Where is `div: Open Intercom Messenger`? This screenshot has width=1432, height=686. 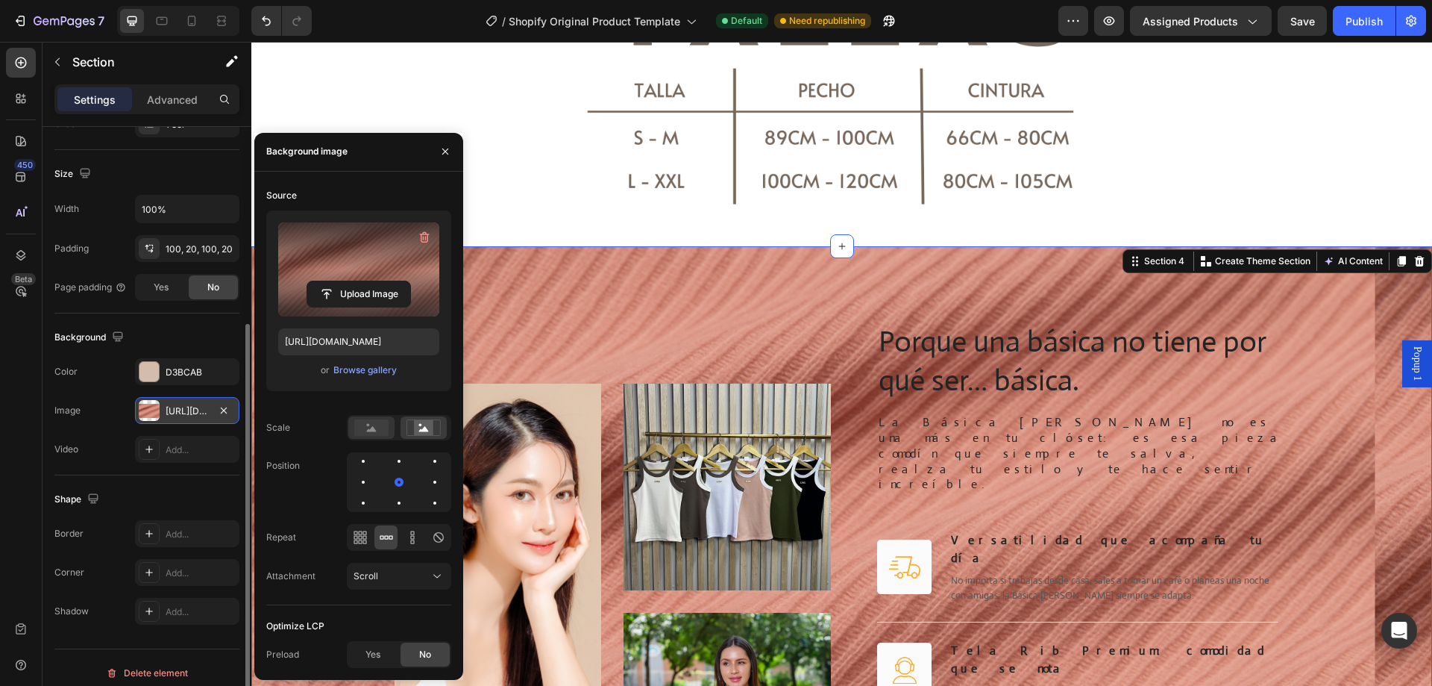 div: Open Intercom Messenger is located at coordinates (1399, 630).